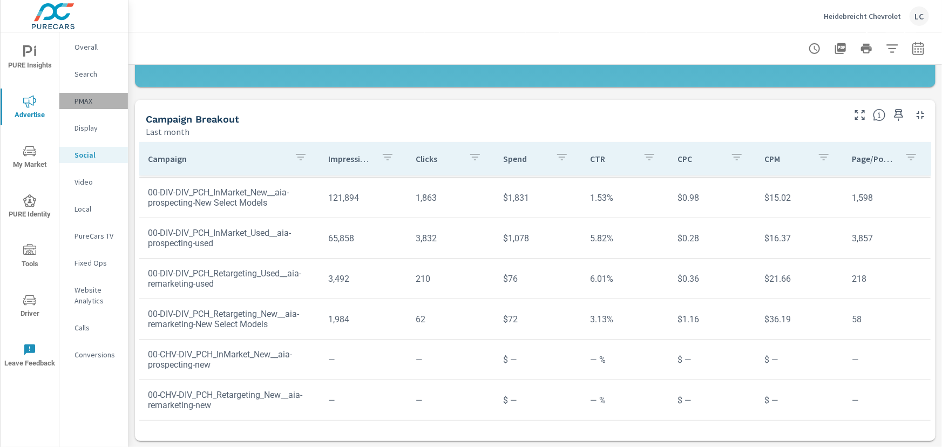 The height and width of the screenshot is (447, 942). What do you see at coordinates (713, 198) in the screenshot?
I see `td: $0.98` at bounding box center [713, 198].